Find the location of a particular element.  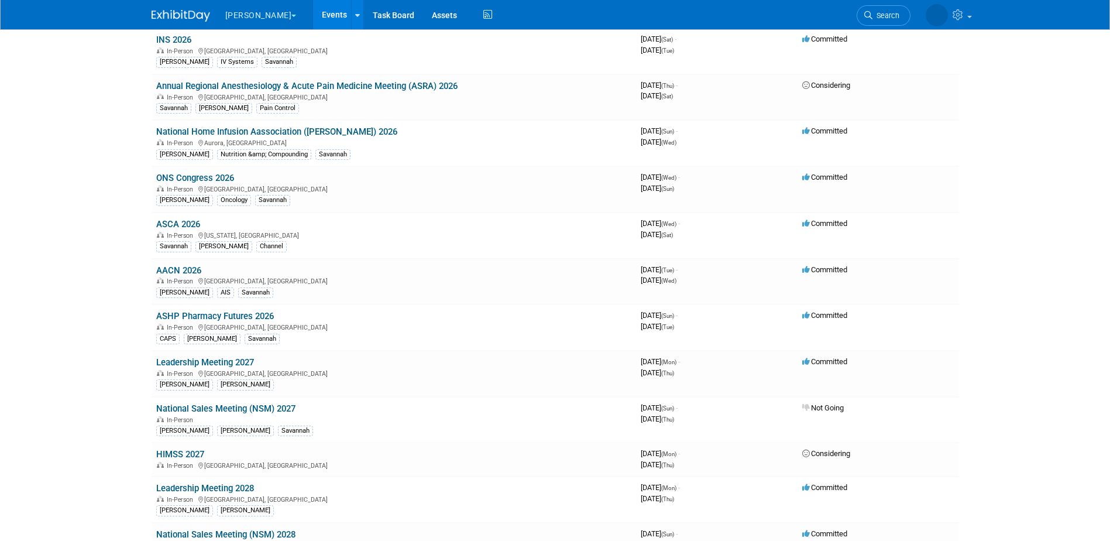

div: Oncology is located at coordinates (234, 200).